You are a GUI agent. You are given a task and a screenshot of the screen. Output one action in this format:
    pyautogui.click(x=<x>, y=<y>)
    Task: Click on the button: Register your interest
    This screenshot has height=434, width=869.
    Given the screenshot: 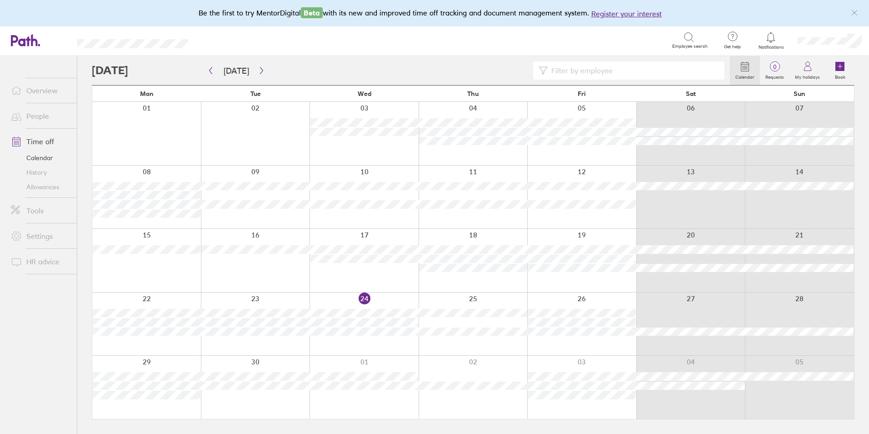 What is the action you would take?
    pyautogui.click(x=626, y=14)
    